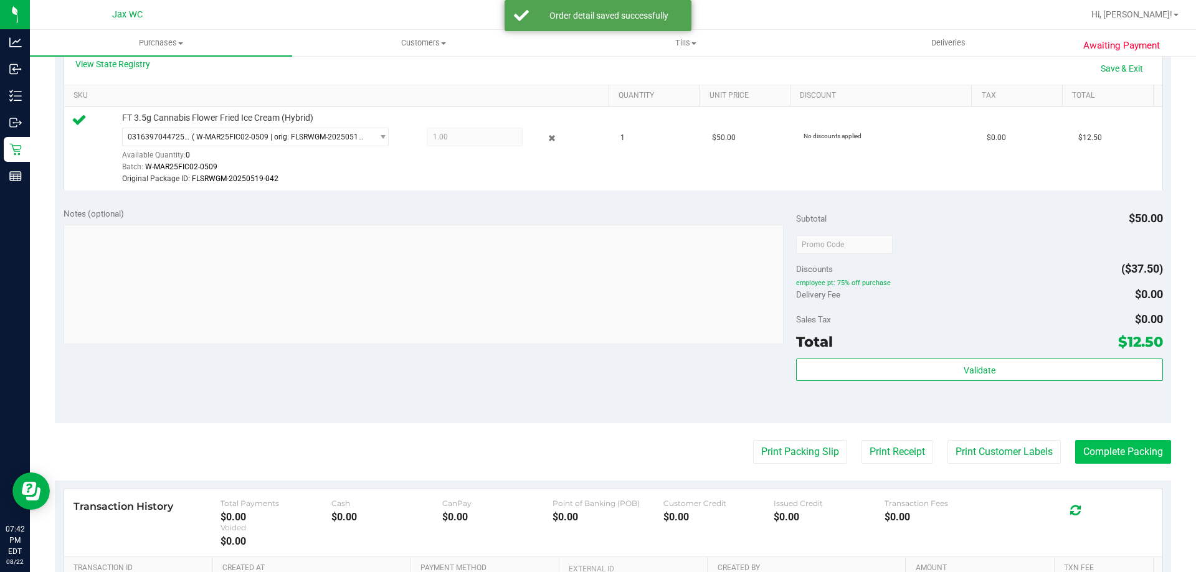 This screenshot has height=572, width=1196. Describe the element at coordinates (235, 179) in the screenshot. I see `span: FLSRWGM-20250519-042` at that location.